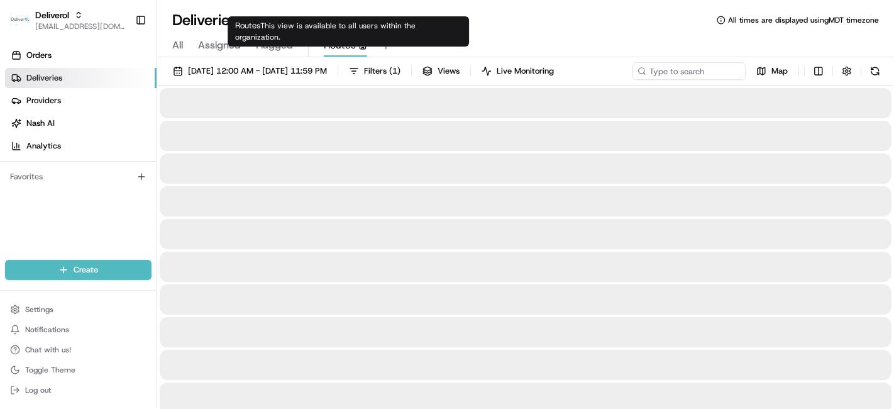  Describe the element at coordinates (39, 55) in the screenshot. I see `span: Orders` at that location.